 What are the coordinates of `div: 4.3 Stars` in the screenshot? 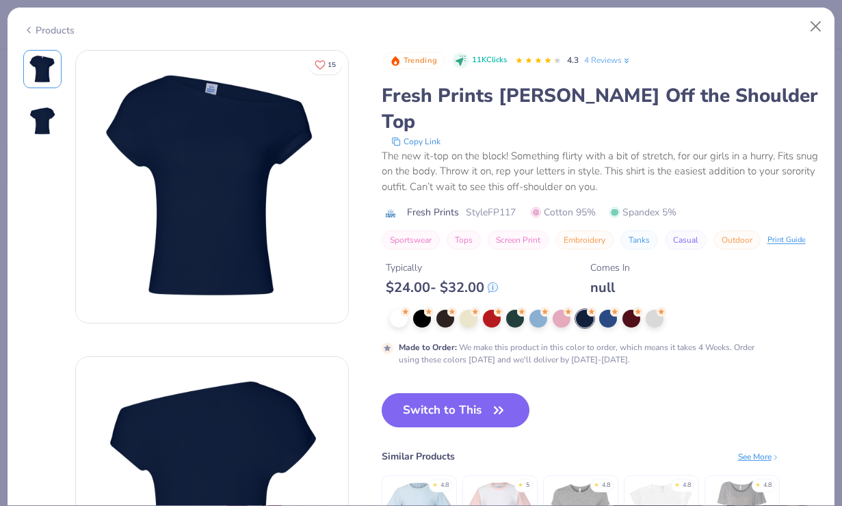 It's located at (538, 61).